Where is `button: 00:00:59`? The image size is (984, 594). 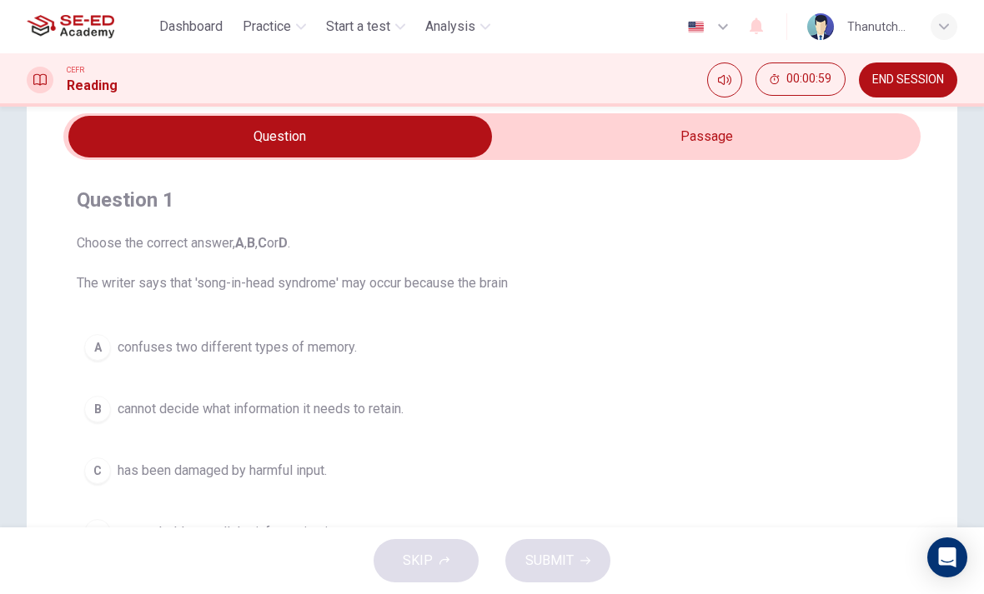 button: 00:00:59 is located at coordinates (800, 79).